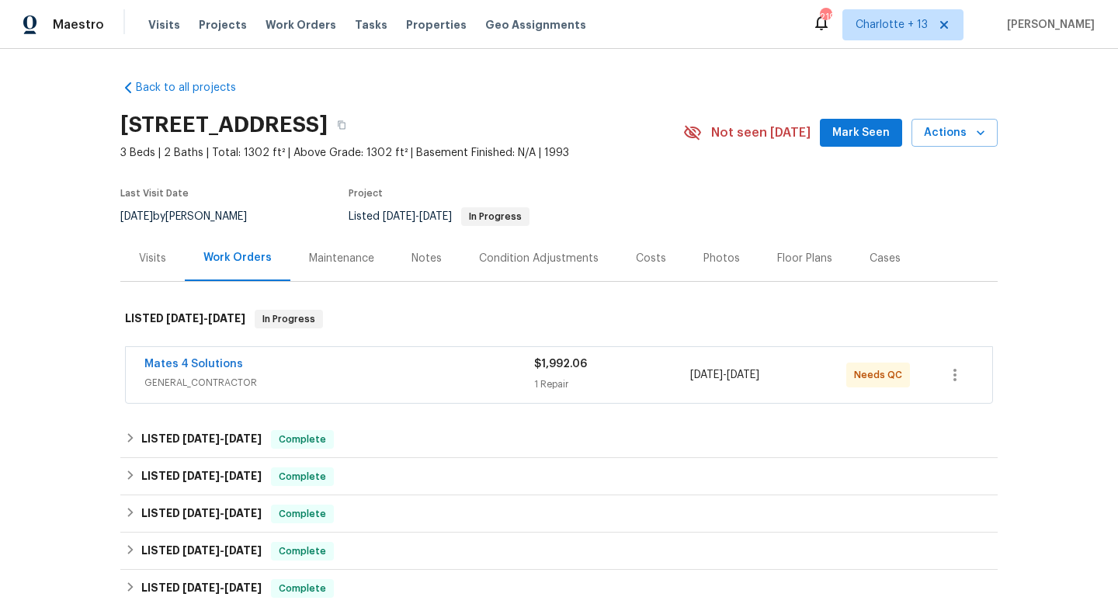 The image size is (1118, 604). What do you see at coordinates (195, 88) in the screenshot?
I see `a: Back to all projects` at bounding box center [195, 88].